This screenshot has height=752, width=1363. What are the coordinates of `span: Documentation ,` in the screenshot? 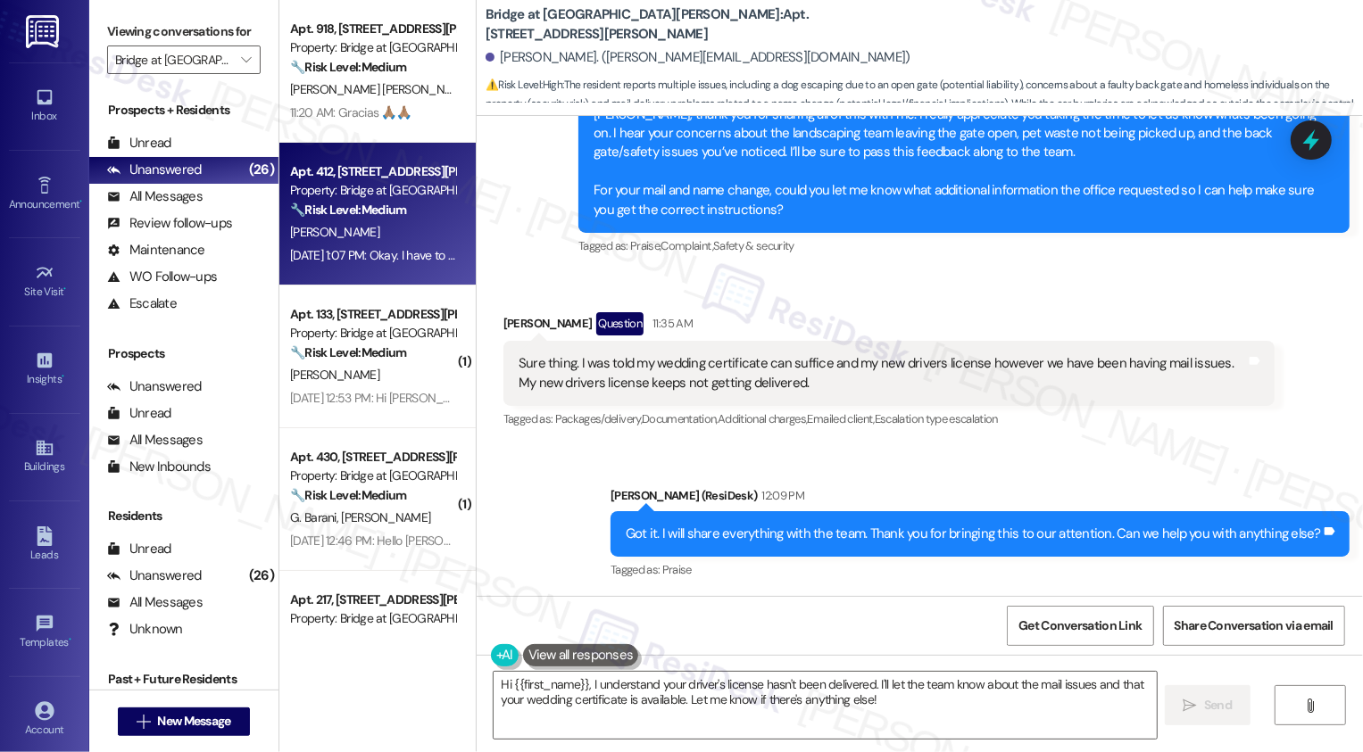 It's located at (679, 419).